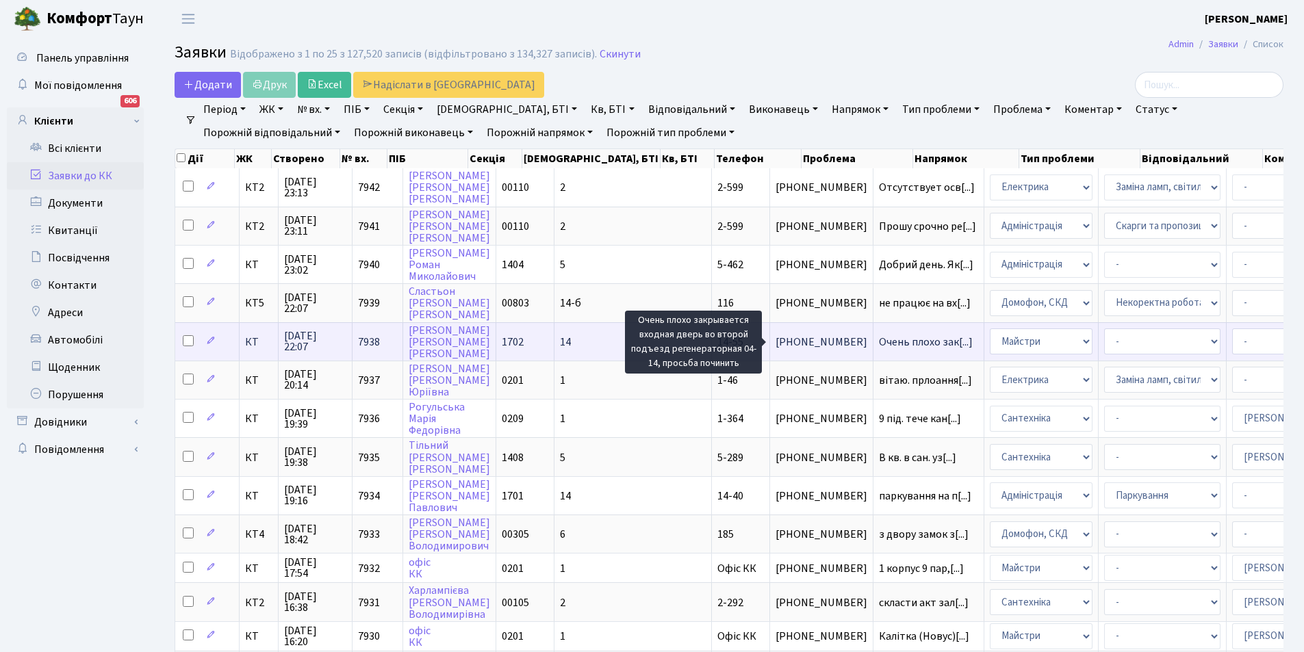 The height and width of the screenshot is (652, 1304). What do you see at coordinates (691, 110) in the screenshot?
I see `a: Відповідальний` at bounding box center [691, 110].